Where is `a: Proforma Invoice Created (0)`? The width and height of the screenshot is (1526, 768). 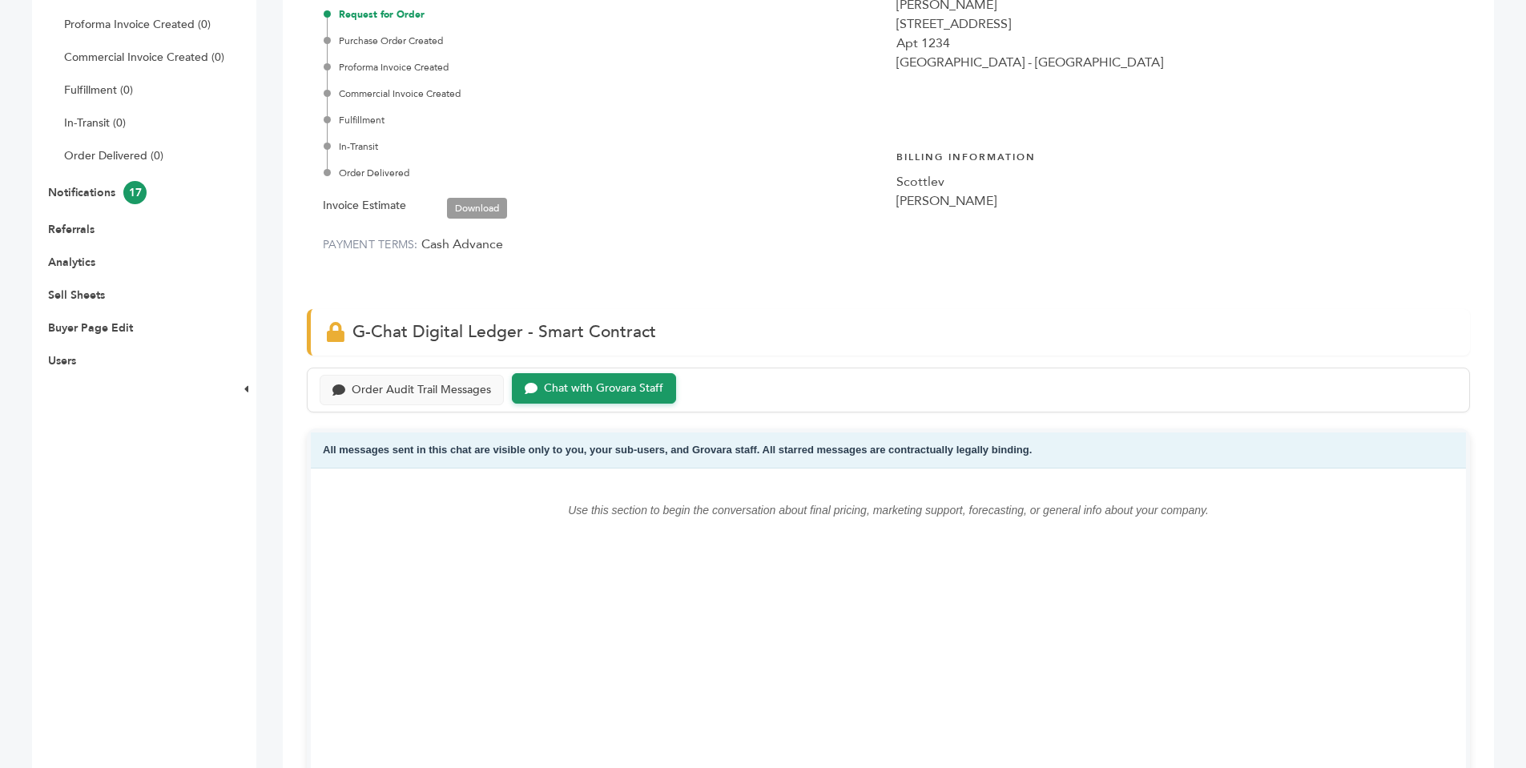
a: Proforma Invoice Created (0) is located at coordinates (137, 24).